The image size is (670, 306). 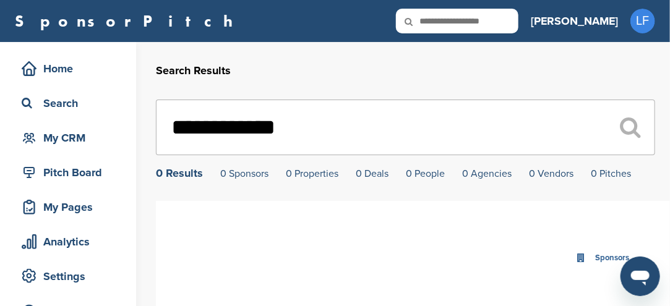 I want to click on div: Settings, so click(x=71, y=276).